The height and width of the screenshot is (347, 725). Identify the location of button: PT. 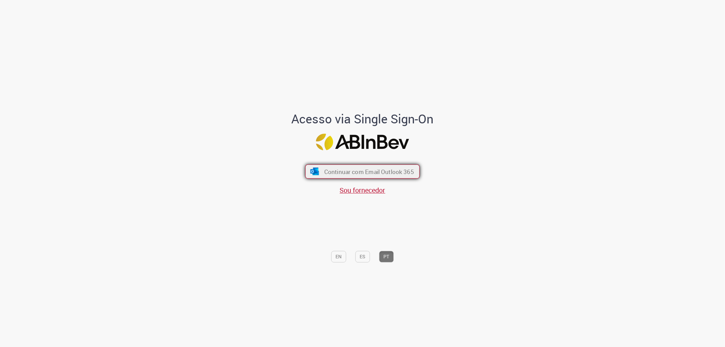
(387, 257).